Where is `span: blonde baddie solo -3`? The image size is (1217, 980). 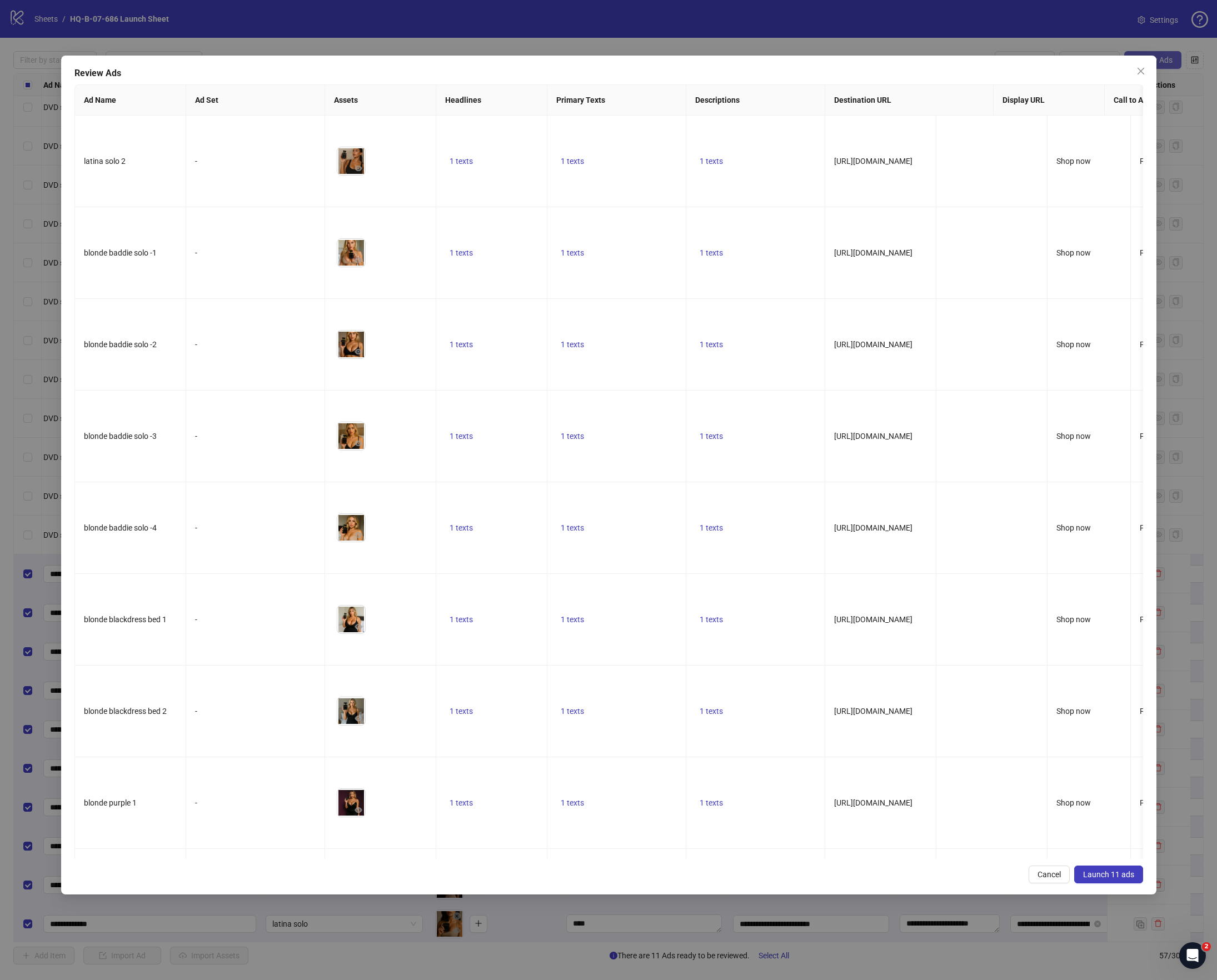 span: blonde baddie solo -3 is located at coordinates (120, 436).